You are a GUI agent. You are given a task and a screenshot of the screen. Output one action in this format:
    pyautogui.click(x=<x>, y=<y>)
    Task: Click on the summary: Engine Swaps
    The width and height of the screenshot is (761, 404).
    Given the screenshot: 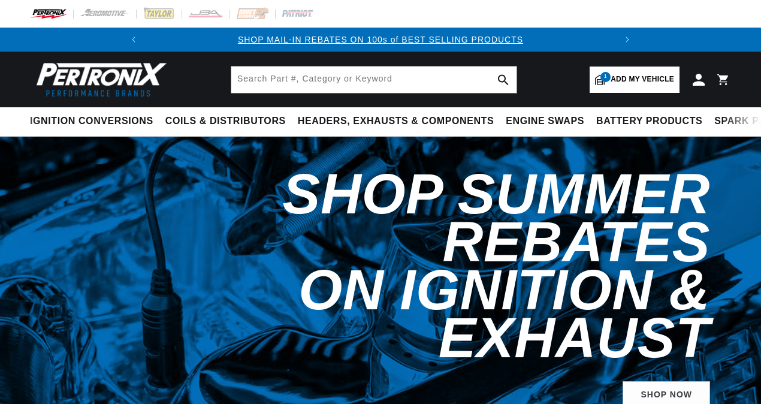 What is the action you would take?
    pyautogui.click(x=545, y=121)
    